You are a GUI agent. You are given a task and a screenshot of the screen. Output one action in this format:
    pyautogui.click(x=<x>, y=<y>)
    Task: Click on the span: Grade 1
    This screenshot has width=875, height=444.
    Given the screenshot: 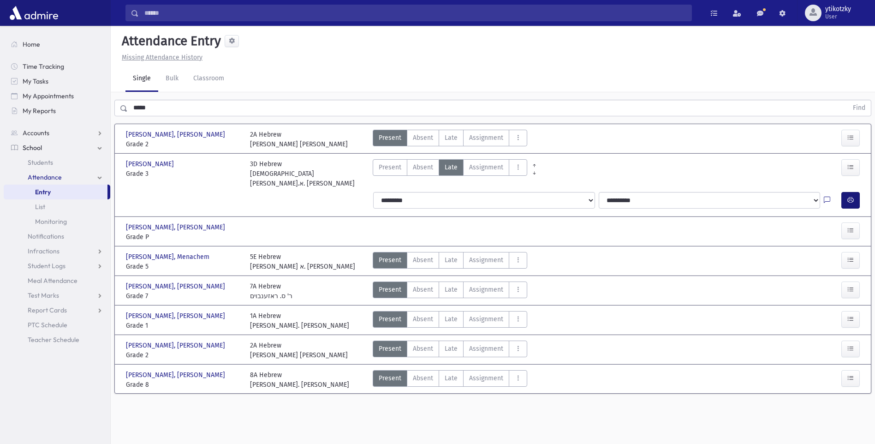 What is the action you would take?
    pyautogui.click(x=183, y=325)
    